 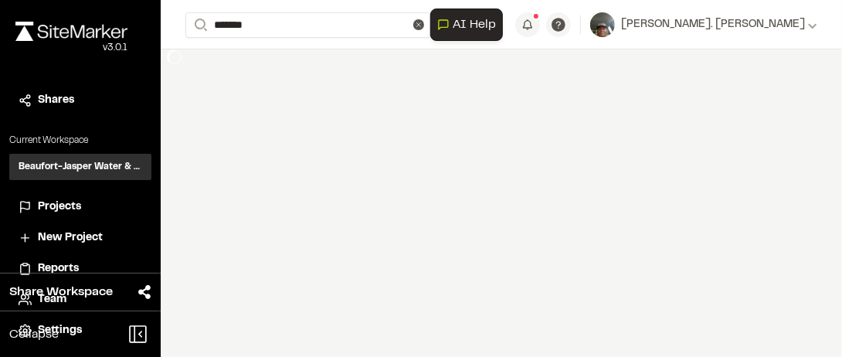 What do you see at coordinates (602, 25) in the screenshot?
I see `img: User` at bounding box center [602, 25].